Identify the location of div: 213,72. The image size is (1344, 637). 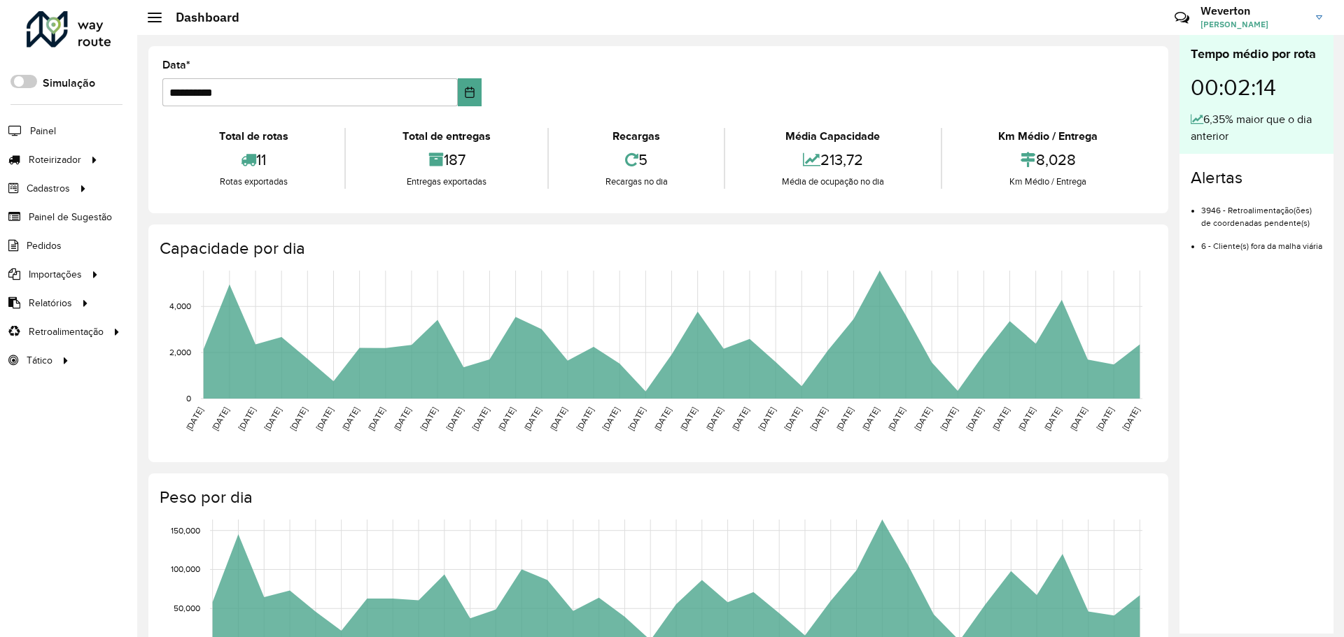
(832, 160).